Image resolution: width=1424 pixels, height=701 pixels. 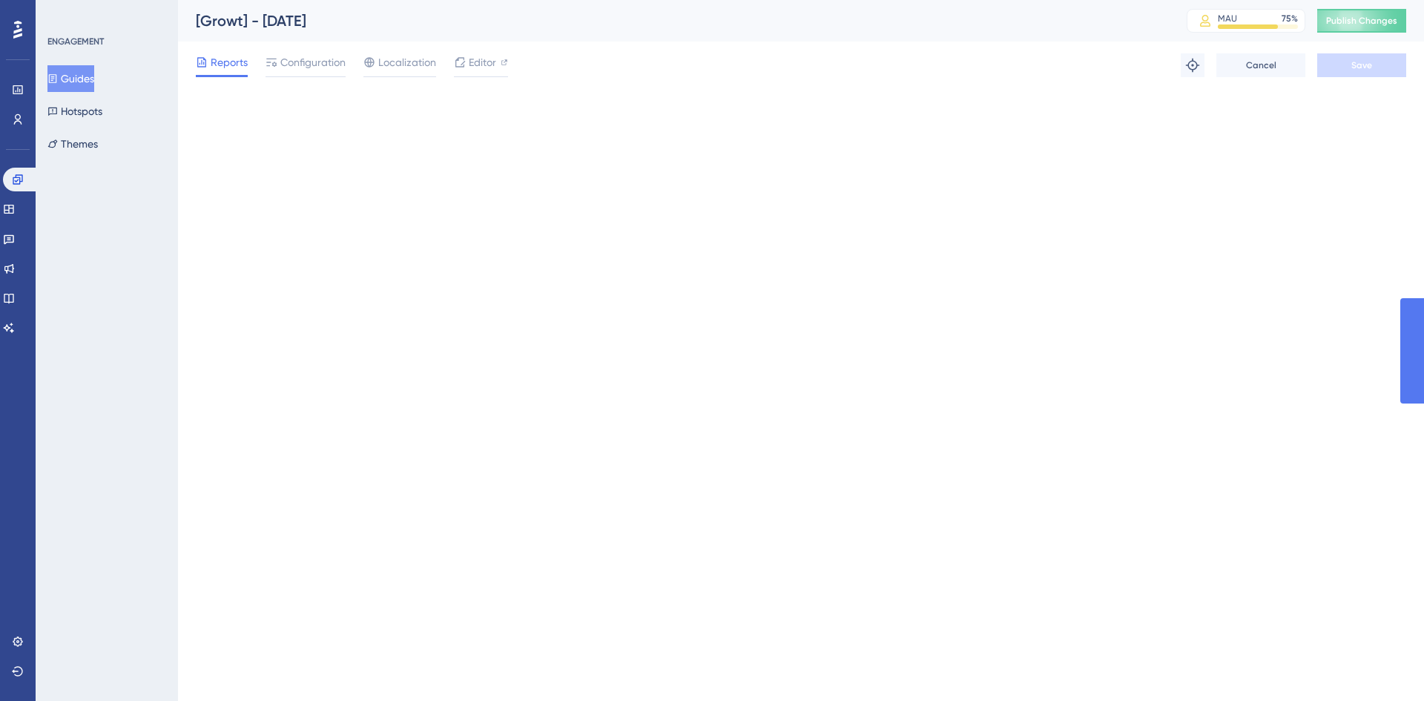 What do you see at coordinates (75, 111) in the screenshot?
I see `button: Hotspots` at bounding box center [75, 111].